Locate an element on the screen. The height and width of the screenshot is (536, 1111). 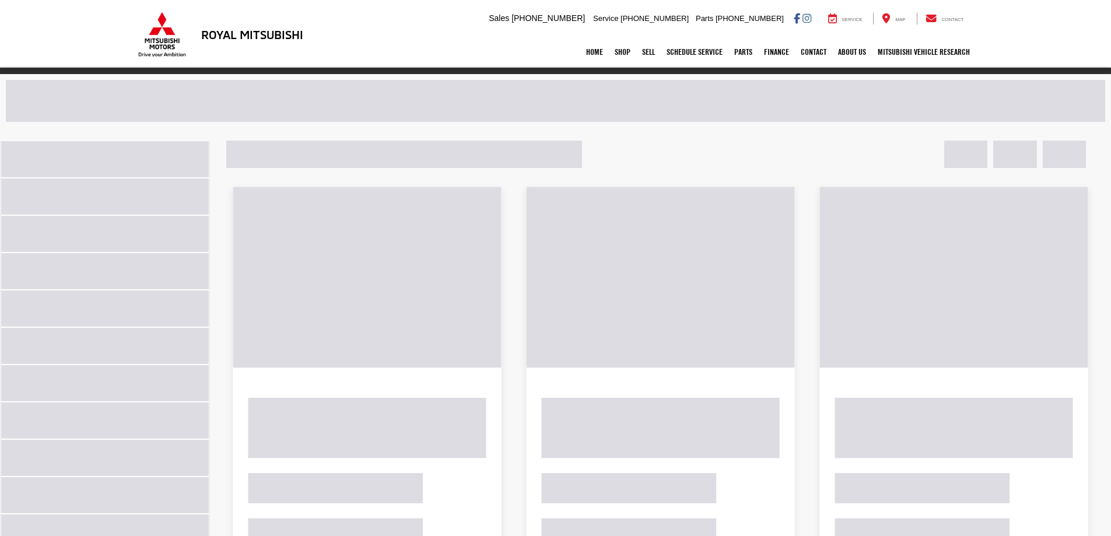
span: Map is located at coordinates (900, 19).